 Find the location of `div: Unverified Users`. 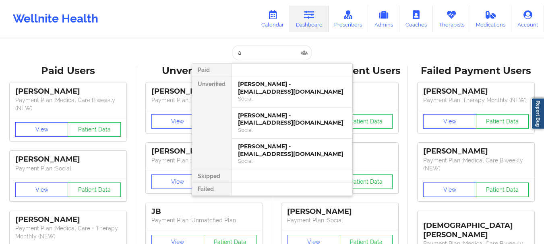

div: Unverified Users is located at coordinates (204, 71).